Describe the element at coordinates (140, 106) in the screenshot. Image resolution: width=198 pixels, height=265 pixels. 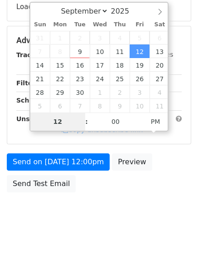
I see `span: October 10, 2025` at that location.